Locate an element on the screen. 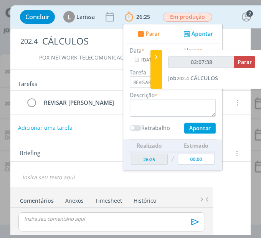  span: Concluir is located at coordinates (37, 17).